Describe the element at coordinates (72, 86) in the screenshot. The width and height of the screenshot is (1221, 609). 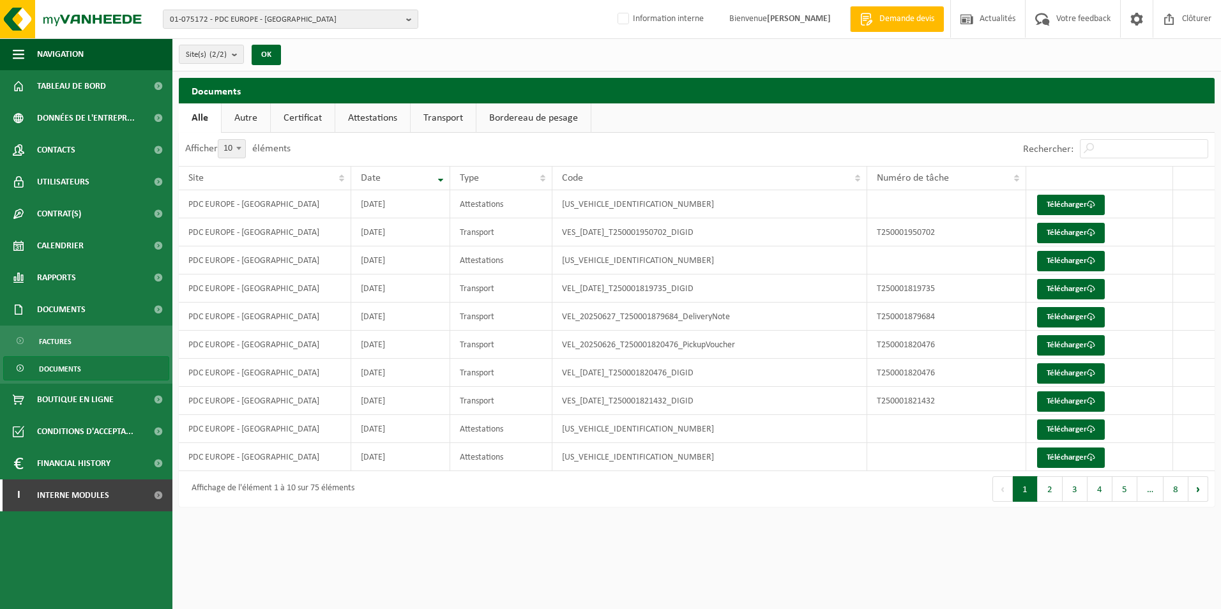
I see `span: Tableau de bord` at that location.